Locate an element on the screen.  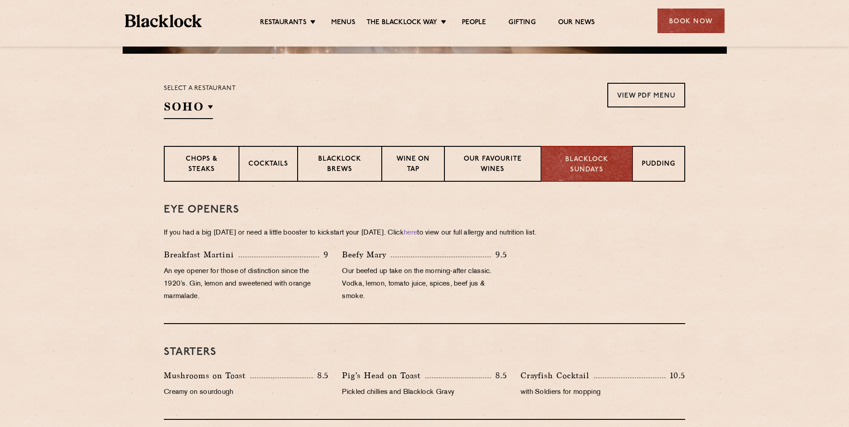
p: Blacklock Sundays is located at coordinates (587, 165).